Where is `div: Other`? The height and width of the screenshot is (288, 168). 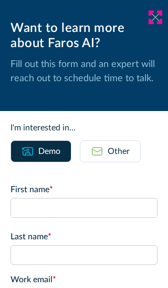 div: Other is located at coordinates (118, 151).